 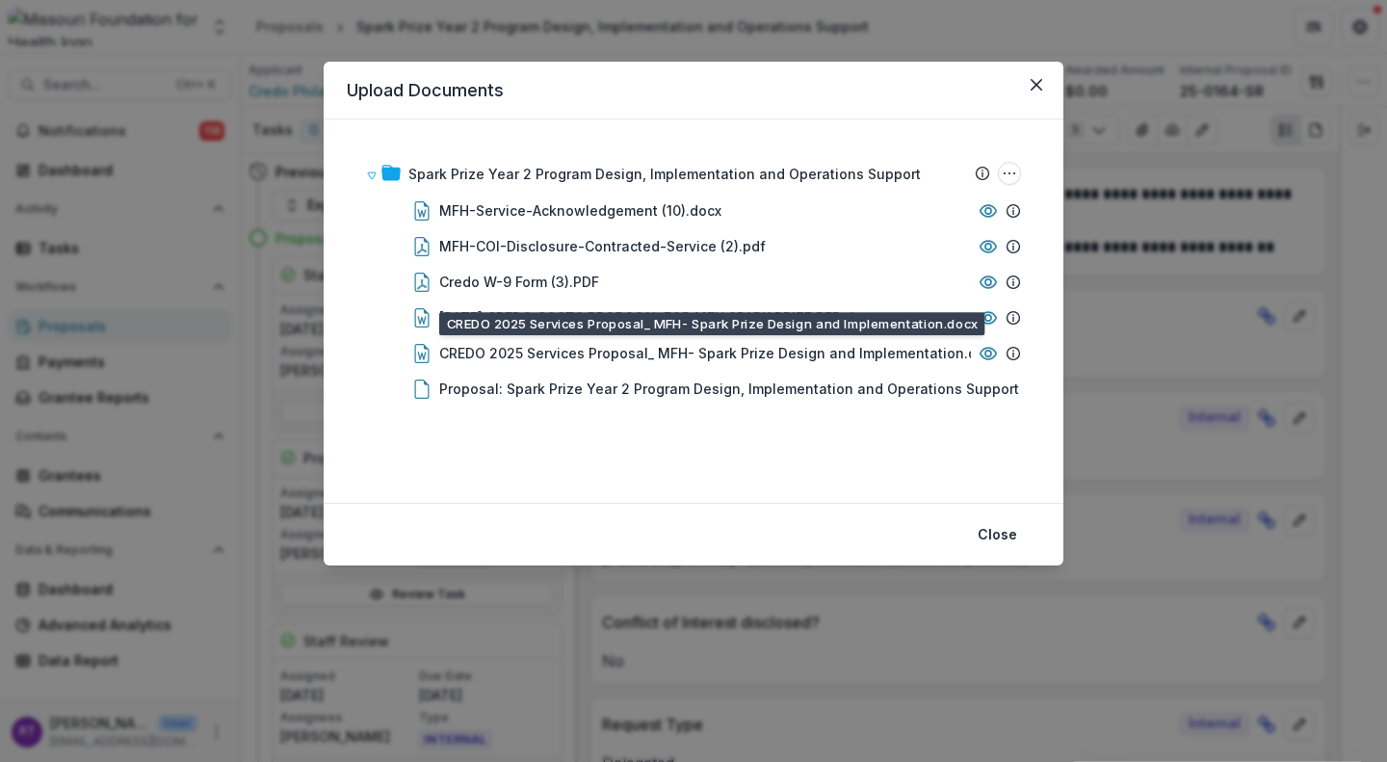 What do you see at coordinates (665, 173) in the screenshot?
I see `div: Spark Prize Year 2 Program Design, Implementation and Operations Support` at bounding box center [665, 173].